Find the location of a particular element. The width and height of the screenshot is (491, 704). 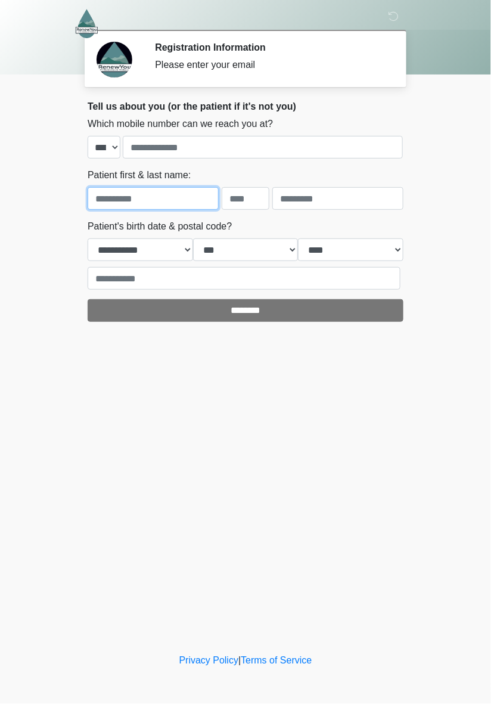

a: Terms of Service is located at coordinates (276, 661).